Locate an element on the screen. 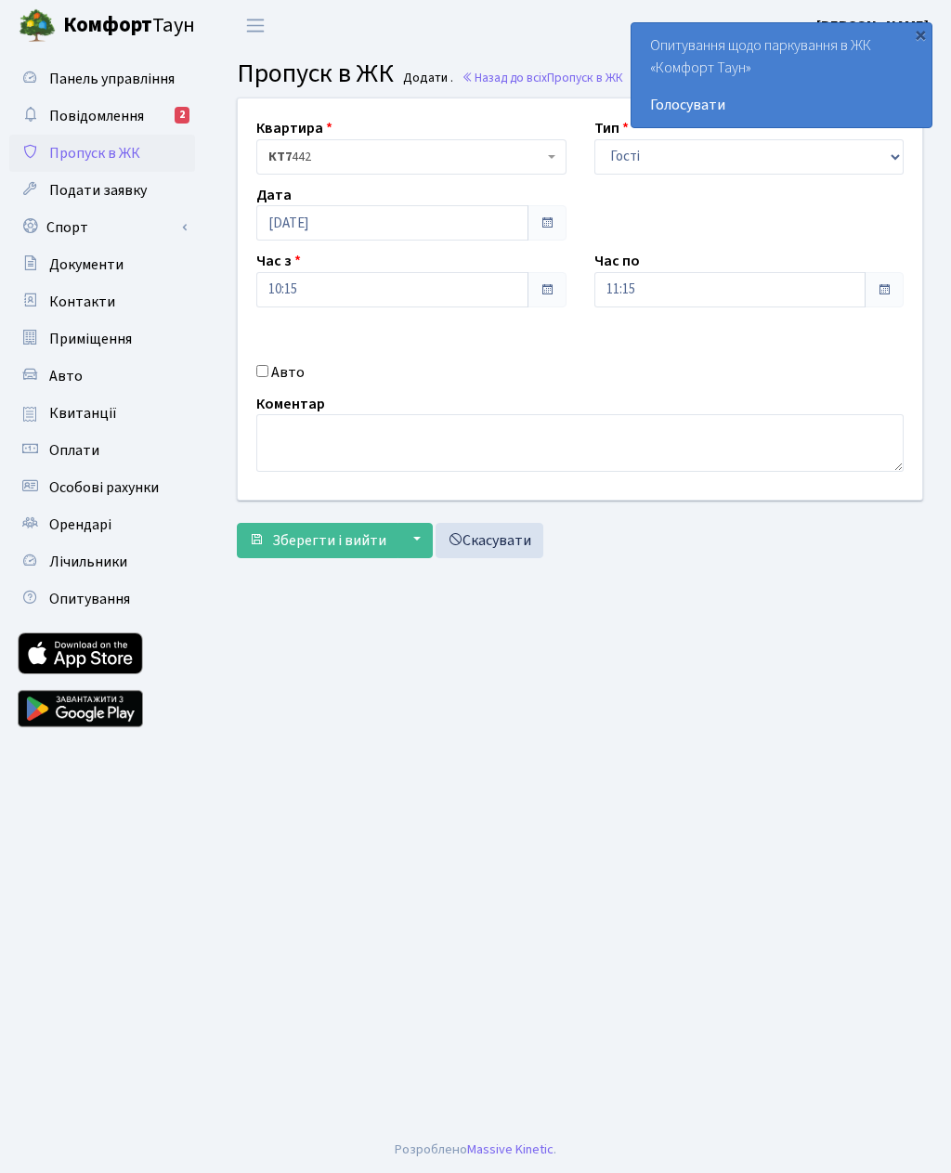 The width and height of the screenshot is (951, 1173). b: Комфорт is located at coordinates (108, 25).